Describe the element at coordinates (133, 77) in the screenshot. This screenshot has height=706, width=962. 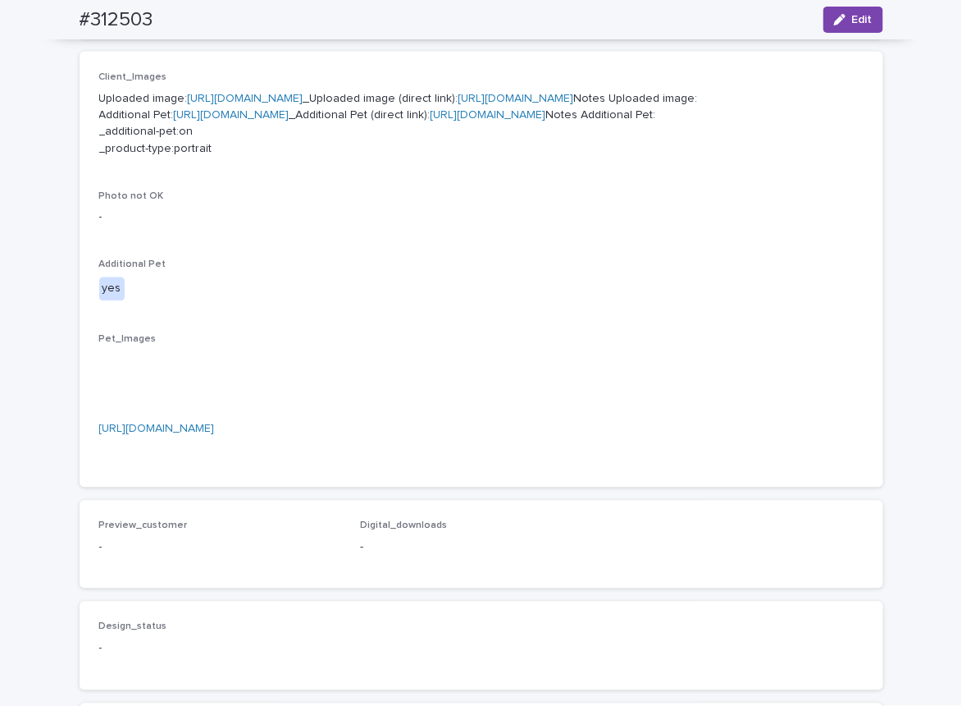
I see `span: Client_Images` at that location.